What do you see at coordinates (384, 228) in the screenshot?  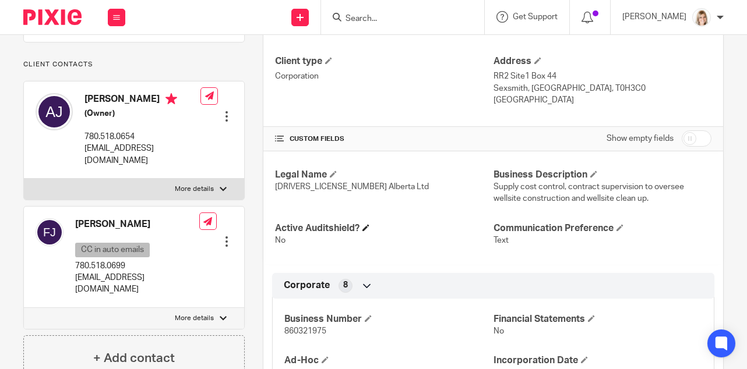 I see `h4: Active Auditshield?` at bounding box center [384, 228].